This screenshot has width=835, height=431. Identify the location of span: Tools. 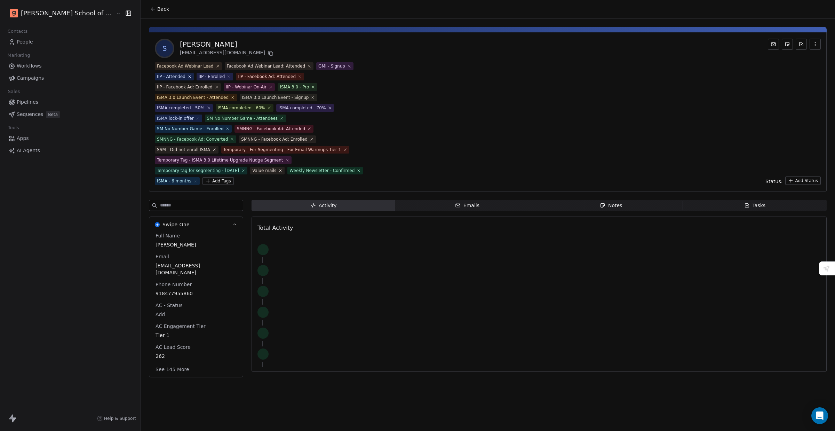
(13, 128).